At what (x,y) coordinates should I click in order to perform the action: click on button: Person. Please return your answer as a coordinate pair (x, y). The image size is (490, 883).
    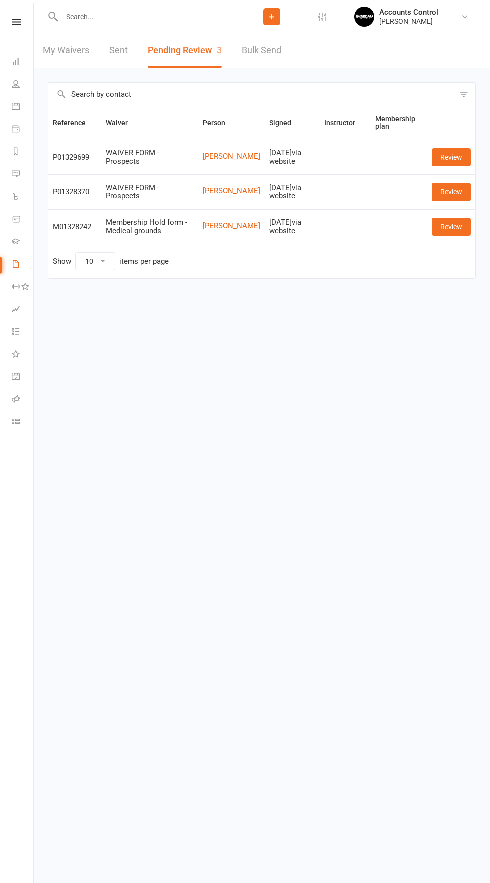
    Looking at the image, I should click on (220, 123).